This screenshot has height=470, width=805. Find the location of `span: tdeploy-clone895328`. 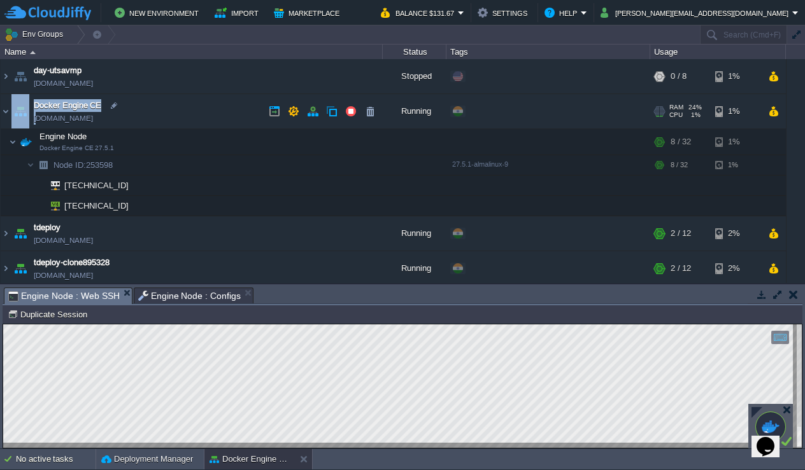

span: tdeploy-clone895328 is located at coordinates (71, 263).